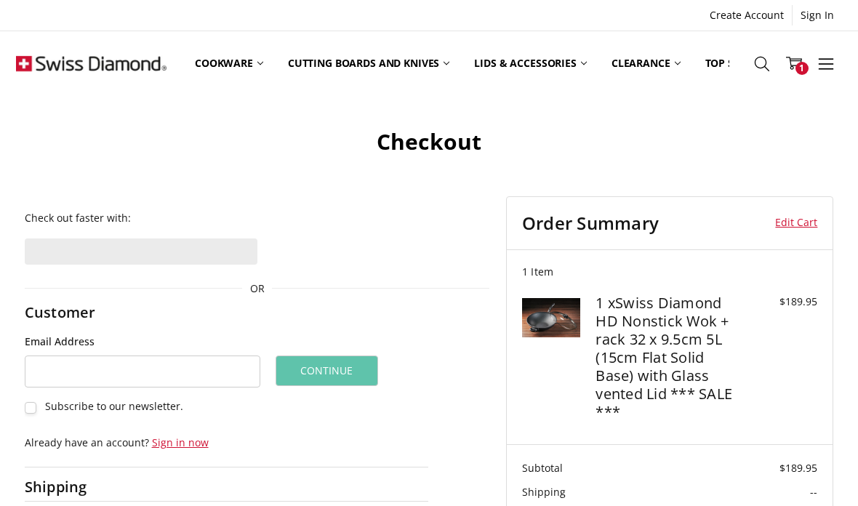 The height and width of the screenshot is (506, 858). What do you see at coordinates (670, 272) in the screenshot?
I see `h3: 1 Item` at bounding box center [670, 272].